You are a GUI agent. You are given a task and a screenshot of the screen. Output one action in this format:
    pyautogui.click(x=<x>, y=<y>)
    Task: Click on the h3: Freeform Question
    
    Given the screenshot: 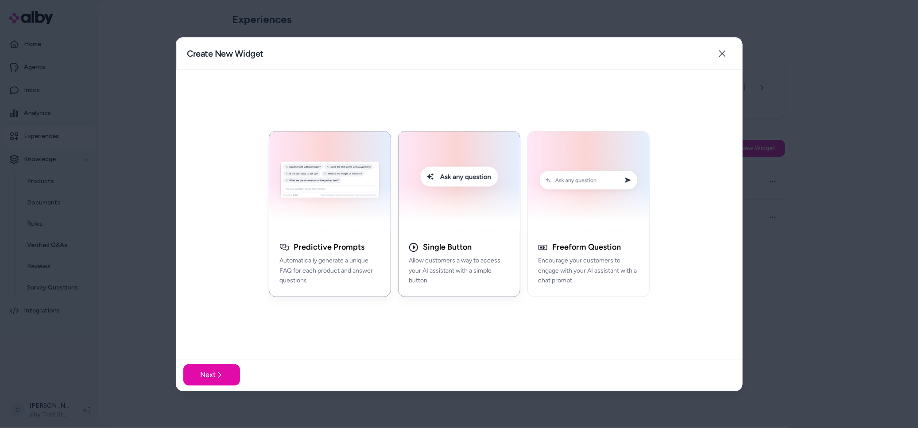 What is the action you would take?
    pyautogui.click(x=586, y=247)
    